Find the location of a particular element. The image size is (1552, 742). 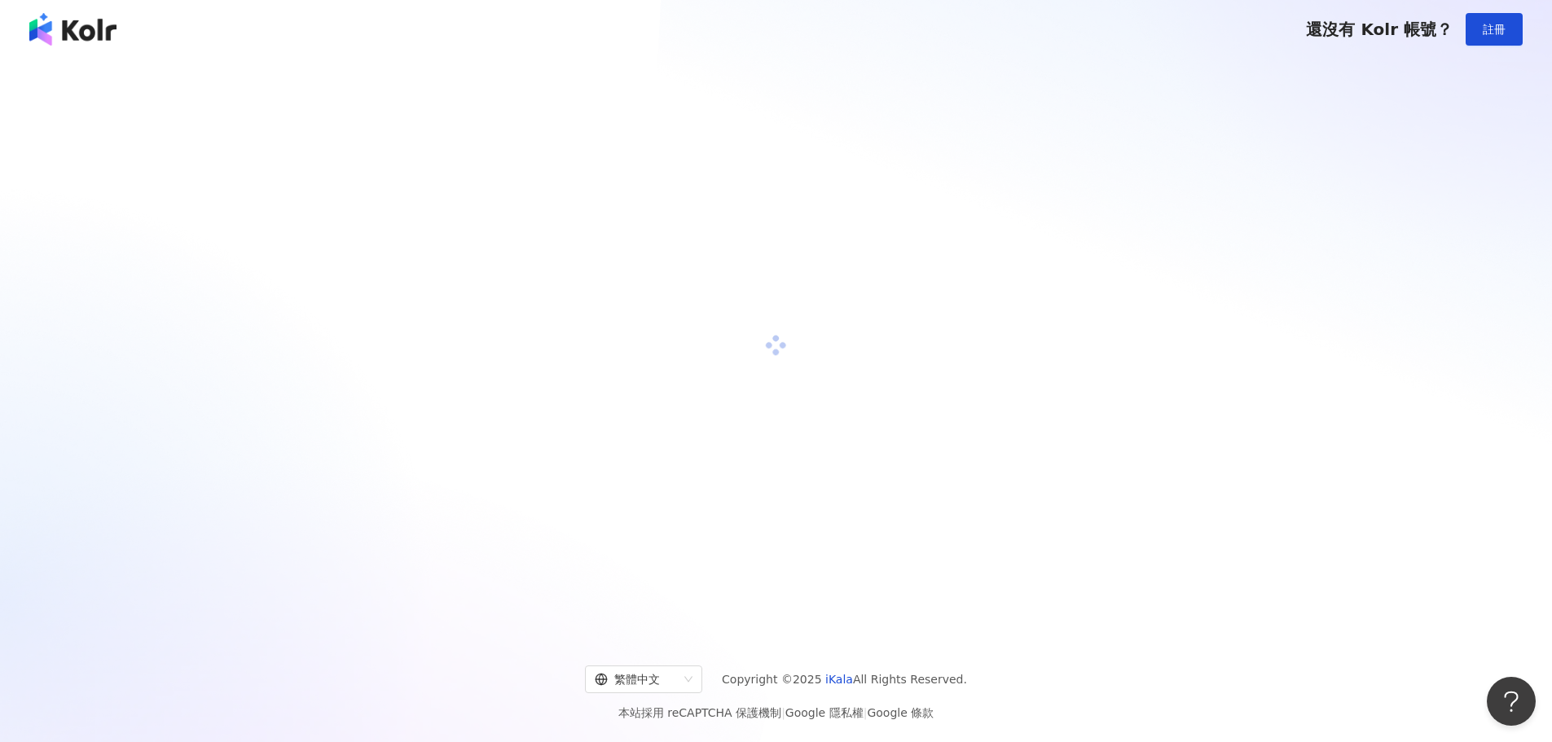

a: Google 隱私權 is located at coordinates (824, 713).